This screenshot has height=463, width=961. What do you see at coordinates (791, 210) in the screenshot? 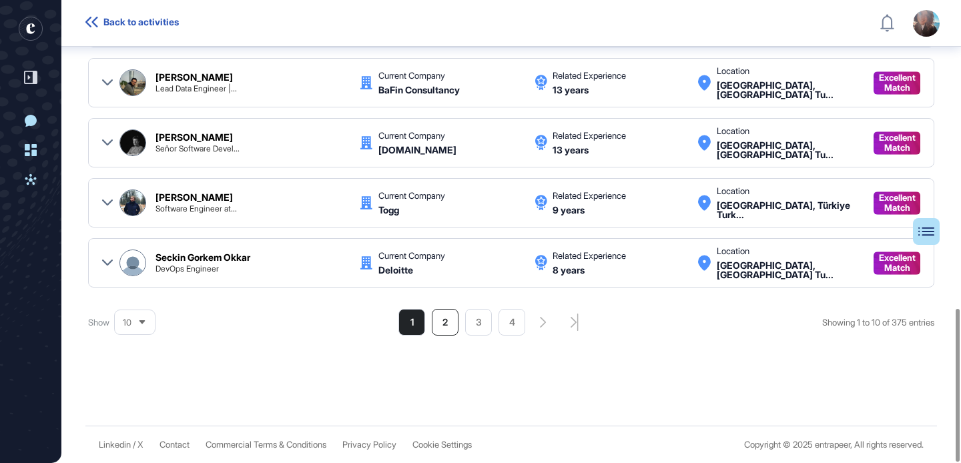
I see `div: Ankara, Türkiye Turkey Turkey` at bounding box center [791, 210].